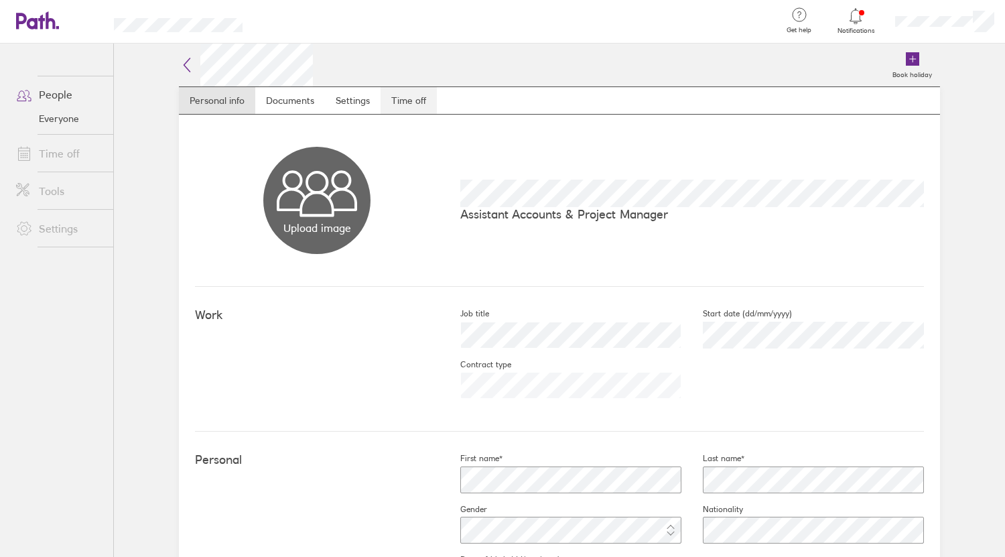  I want to click on a: Everyone, so click(59, 119).